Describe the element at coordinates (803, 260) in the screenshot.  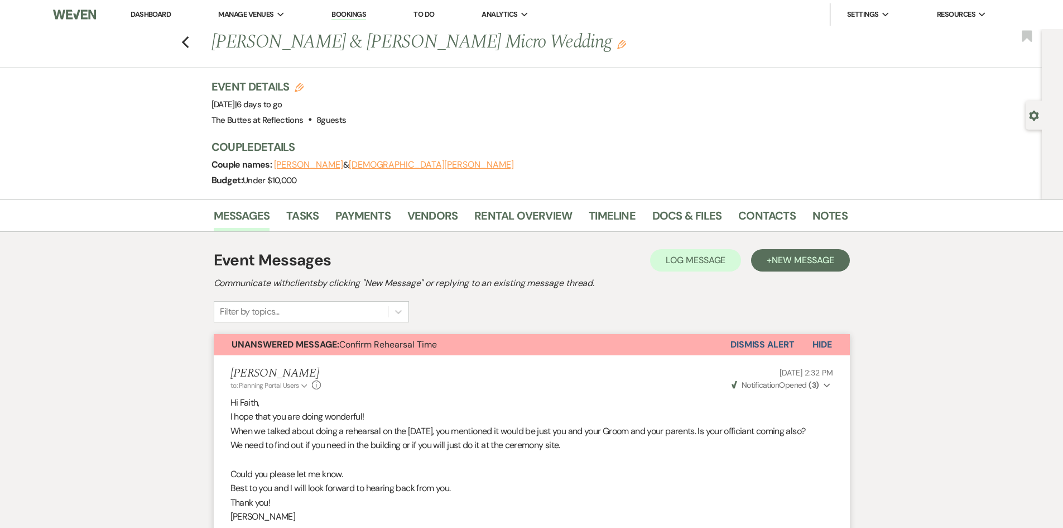
I see `span: New Message` at that location.